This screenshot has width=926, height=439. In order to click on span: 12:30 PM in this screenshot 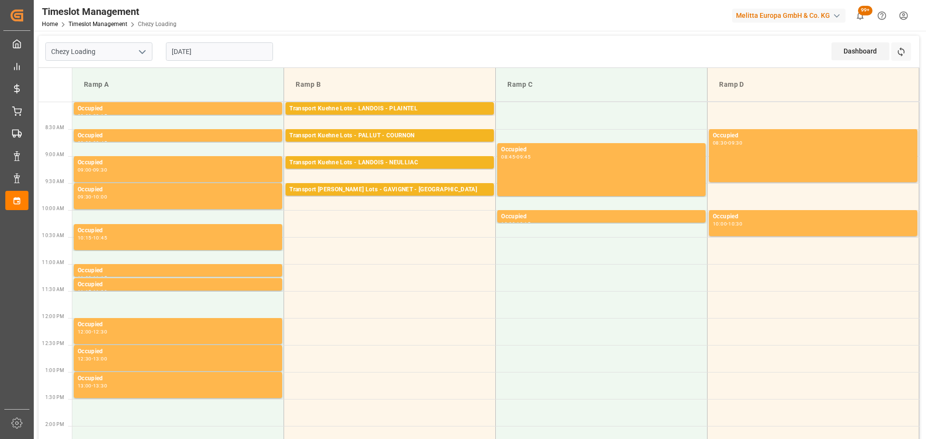, I will do `click(53, 343)`.